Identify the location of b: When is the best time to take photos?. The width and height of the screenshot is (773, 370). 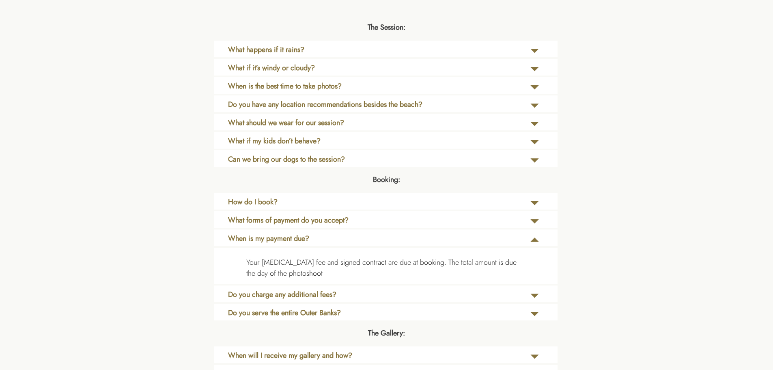
(285, 86).